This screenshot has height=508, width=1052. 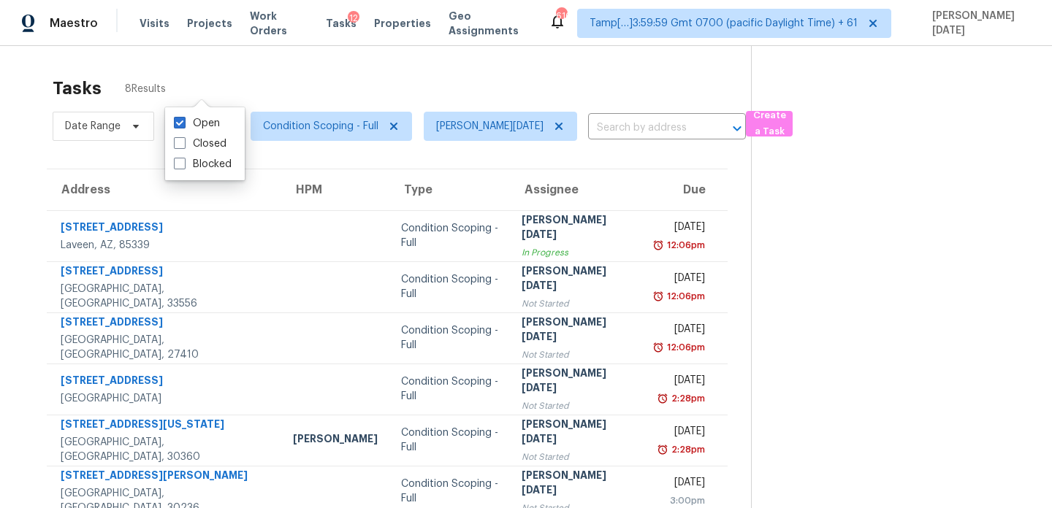 I want to click on span: Tamp[…]3:59:59 Gmt 0700 (pacific Daylight Time) + 61, so click(x=723, y=23).